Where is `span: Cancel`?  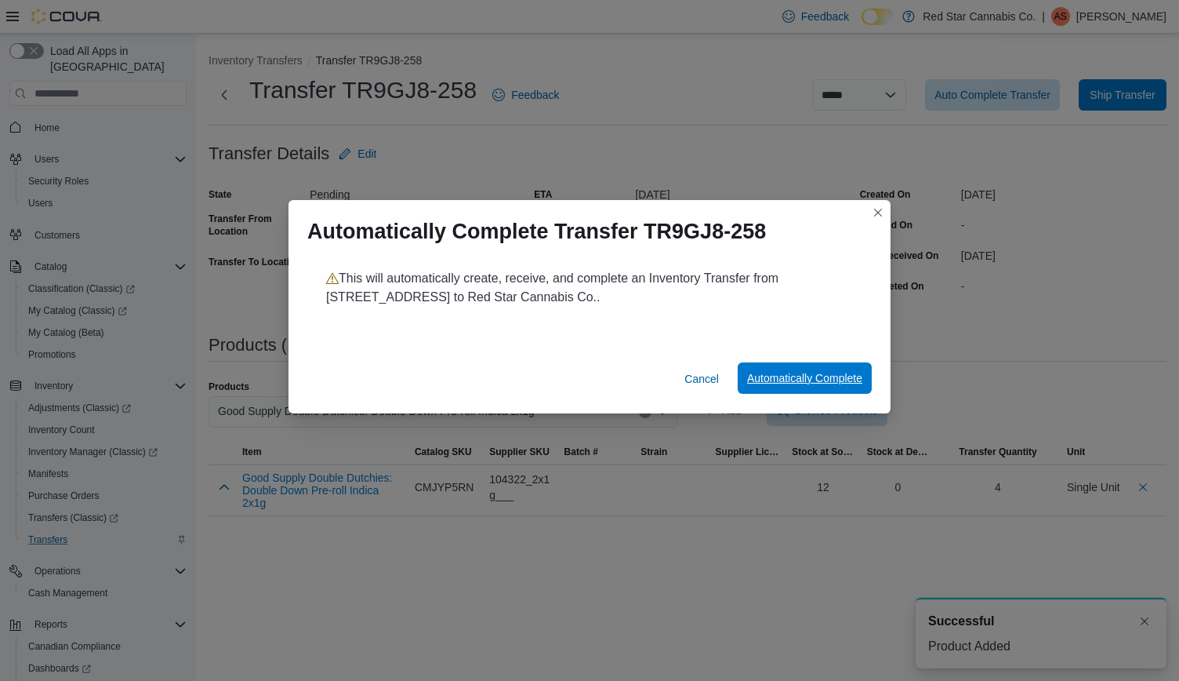 span: Cancel is located at coordinates (702, 379).